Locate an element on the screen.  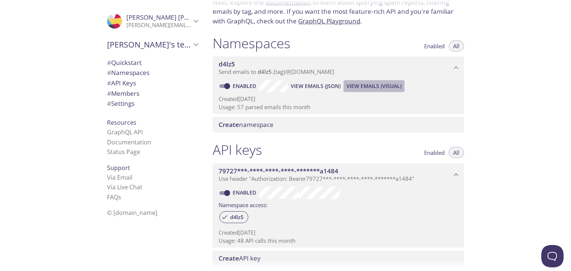
a: Via Live Chat is located at coordinates (124, 187).